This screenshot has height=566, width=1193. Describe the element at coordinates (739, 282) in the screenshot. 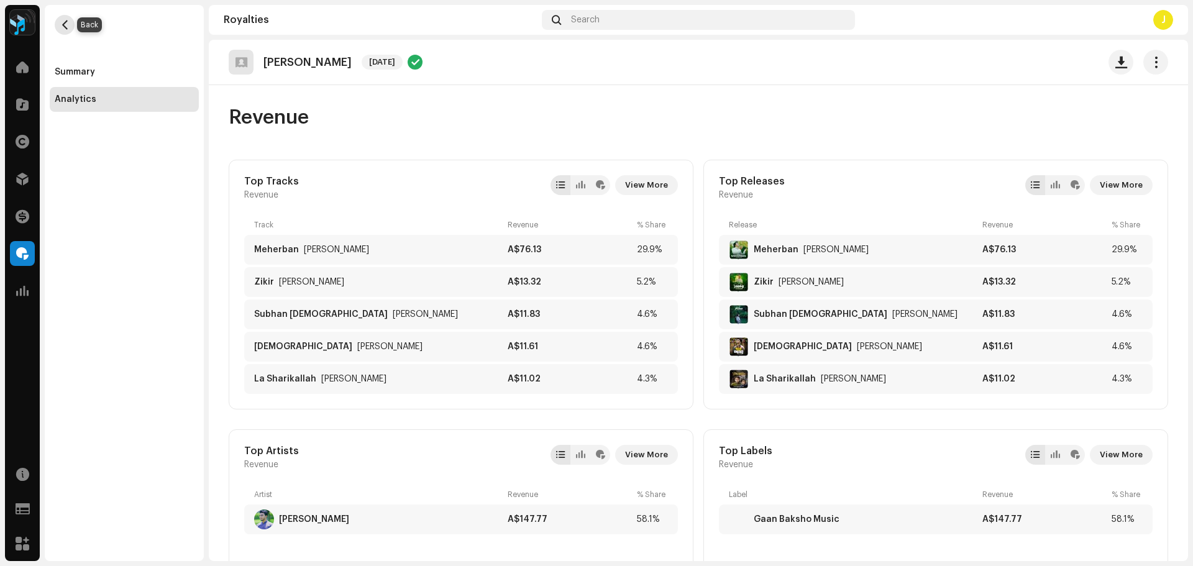

I see `img: 61ef05a5-e180-4a42-83a5-2ccad6904e22` at that location.